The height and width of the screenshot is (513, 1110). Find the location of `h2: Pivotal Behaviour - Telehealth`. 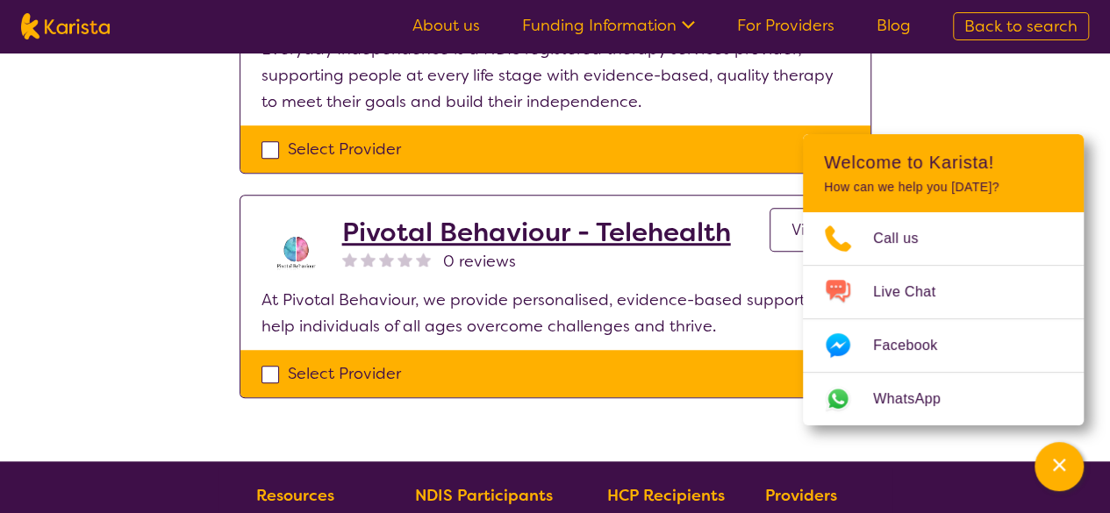

h2: Pivotal Behaviour - Telehealth is located at coordinates (536, 233).